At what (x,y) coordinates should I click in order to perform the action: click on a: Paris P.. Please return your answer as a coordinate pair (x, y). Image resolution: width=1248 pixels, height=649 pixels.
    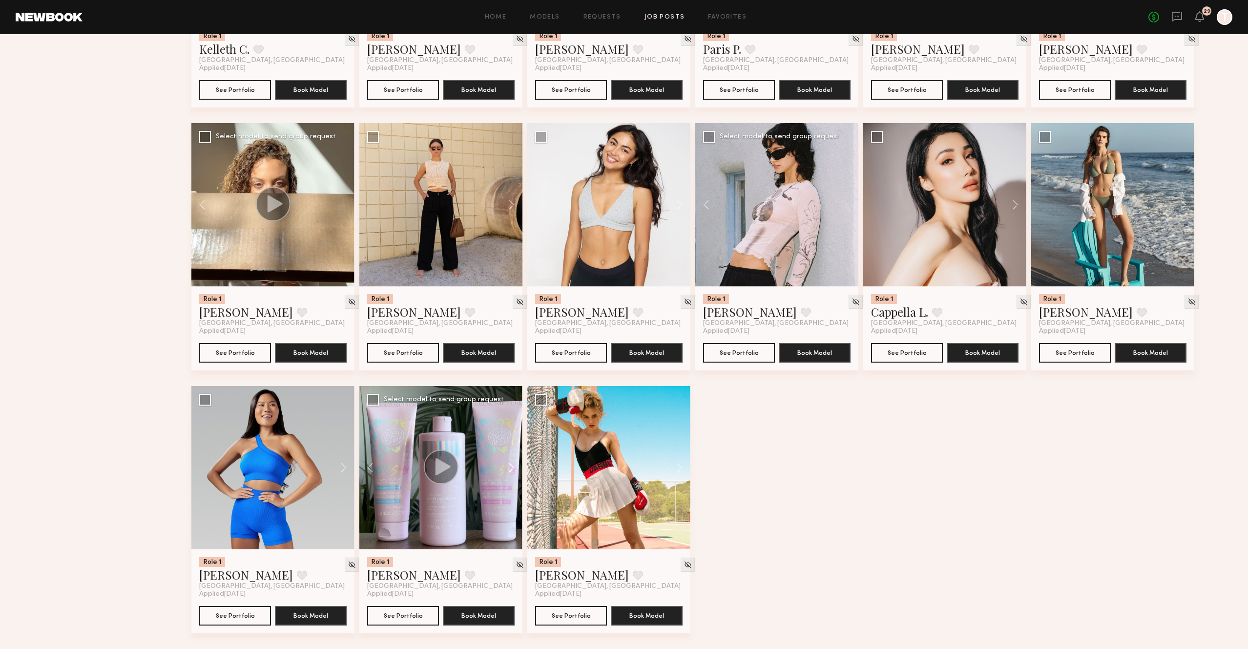
    Looking at the image, I should click on (722, 49).